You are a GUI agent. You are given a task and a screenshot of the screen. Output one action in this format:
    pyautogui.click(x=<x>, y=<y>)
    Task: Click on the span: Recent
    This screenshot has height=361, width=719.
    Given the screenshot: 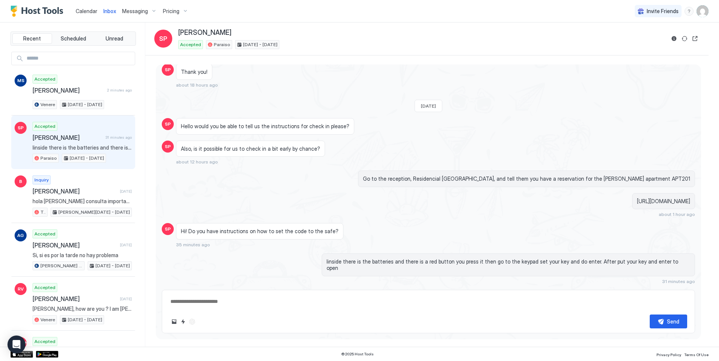 What is the action you would take?
    pyautogui.click(x=32, y=39)
    